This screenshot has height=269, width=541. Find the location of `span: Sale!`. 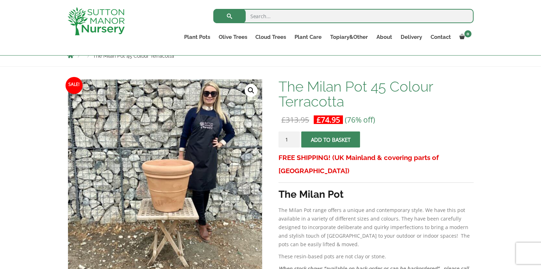

span: Sale! is located at coordinates (74, 86).